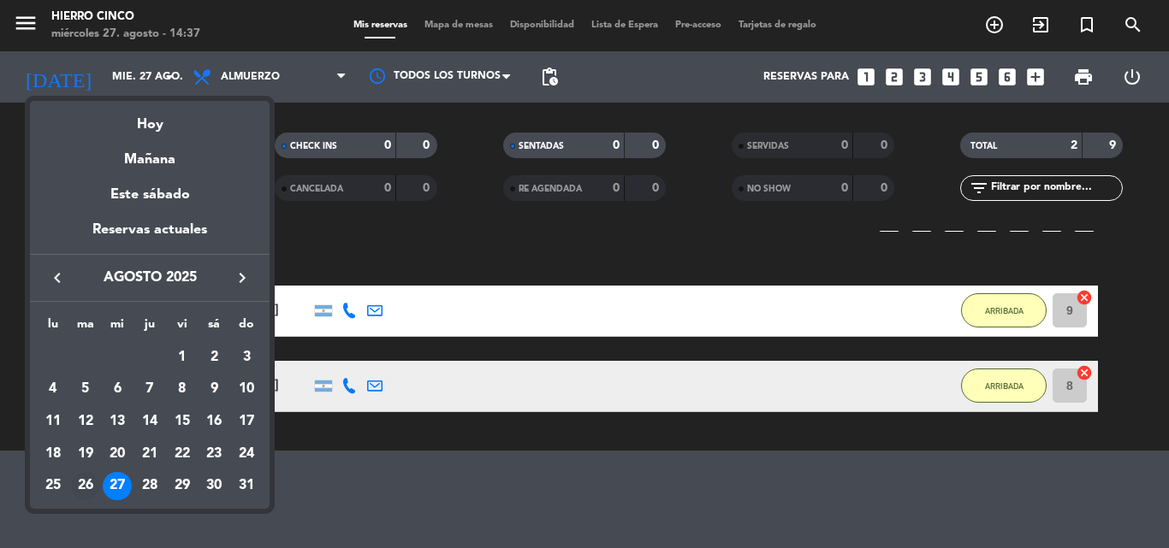  I want to click on th: jueves, so click(150, 328).